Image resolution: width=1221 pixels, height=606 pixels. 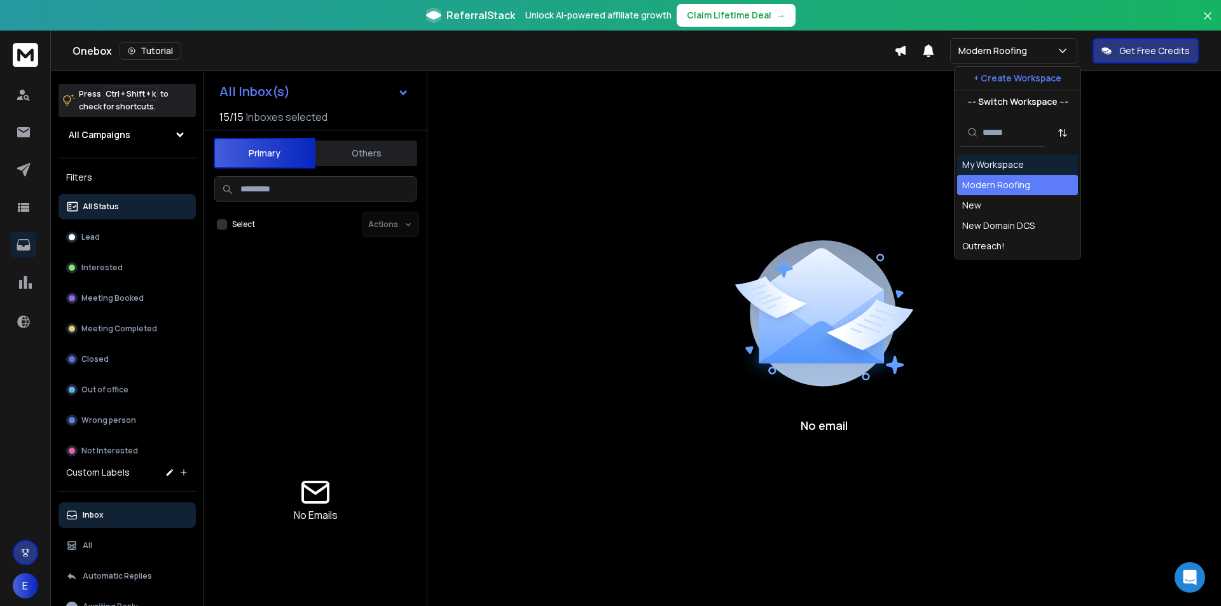 What do you see at coordinates (993, 165) in the screenshot?
I see `div: My Workspace` at bounding box center [993, 165].